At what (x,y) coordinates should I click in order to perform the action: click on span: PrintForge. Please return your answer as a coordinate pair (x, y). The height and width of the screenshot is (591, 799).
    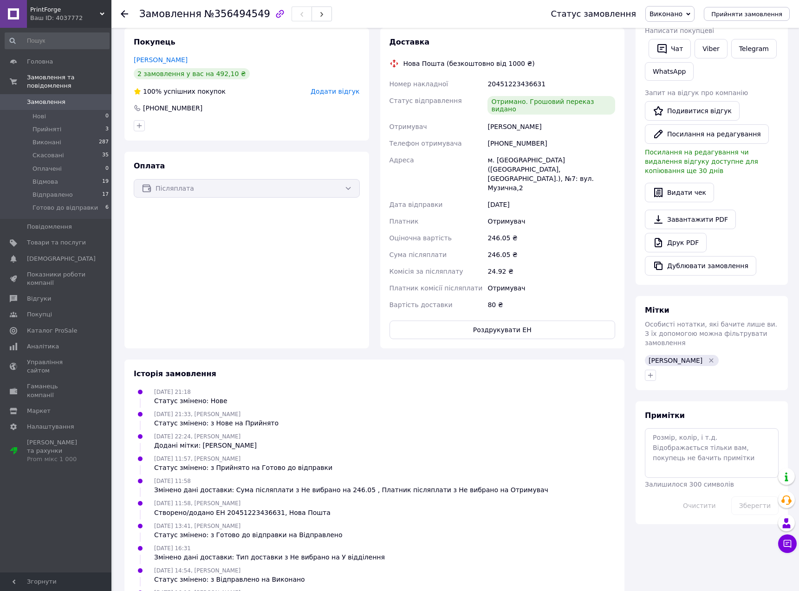
    Looking at the image, I should click on (65, 10).